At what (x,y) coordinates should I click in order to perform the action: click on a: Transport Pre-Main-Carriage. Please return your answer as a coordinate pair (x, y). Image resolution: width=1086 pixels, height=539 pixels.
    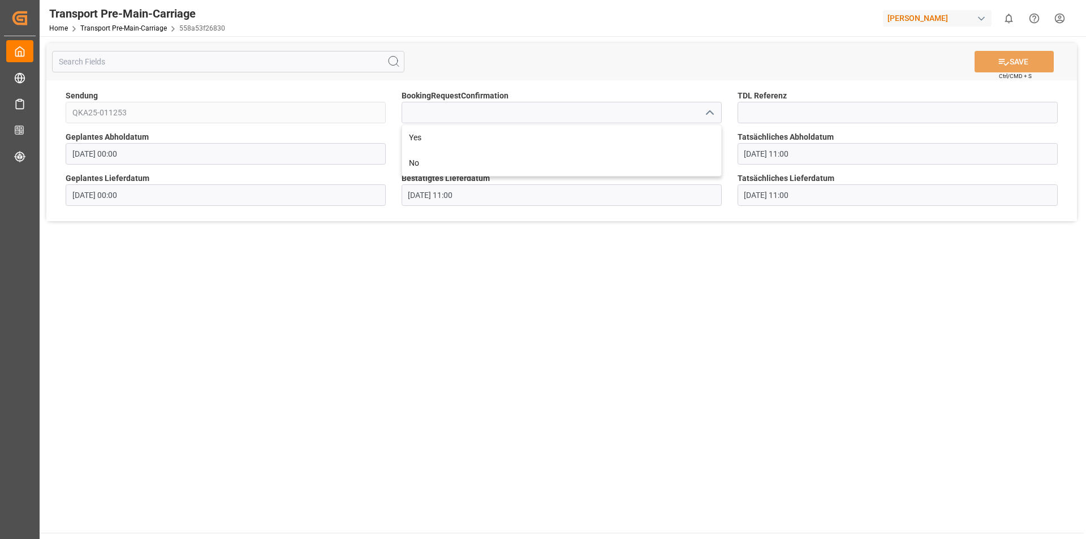
    Looking at the image, I should click on (123, 28).